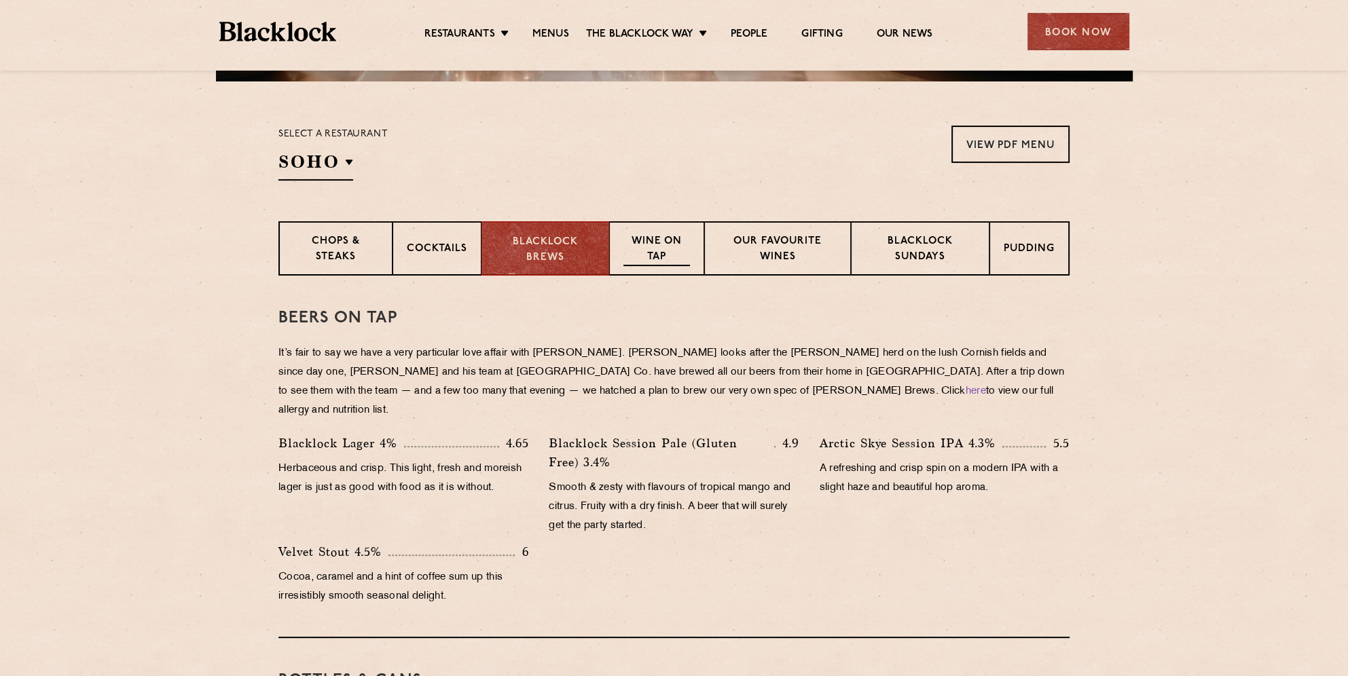  Describe the element at coordinates (1078, 31) in the screenshot. I see `div: Book Now` at that location.